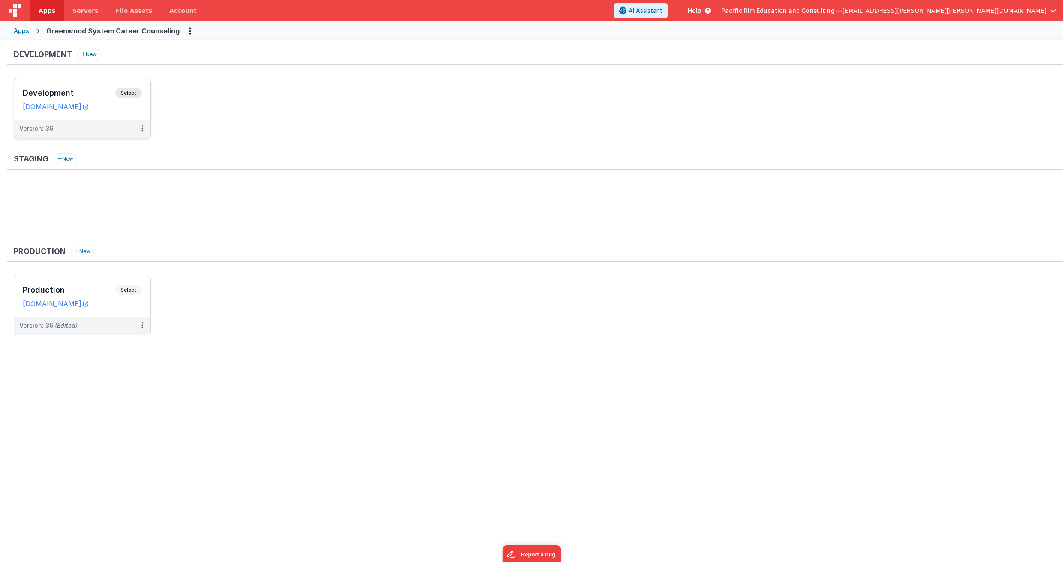 This screenshot has height=562, width=1063. Describe the element at coordinates (31, 159) in the screenshot. I see `h3: Staging` at that location.